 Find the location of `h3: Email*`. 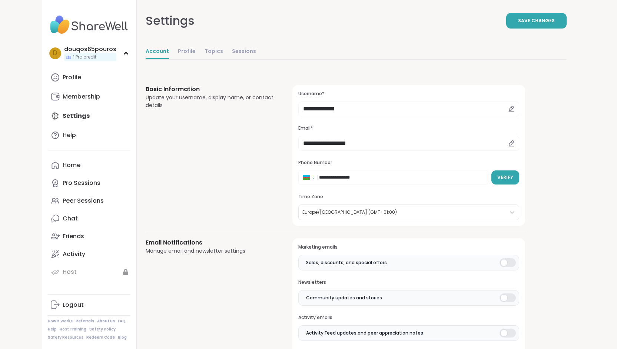

h3: Email* is located at coordinates (409, 128).